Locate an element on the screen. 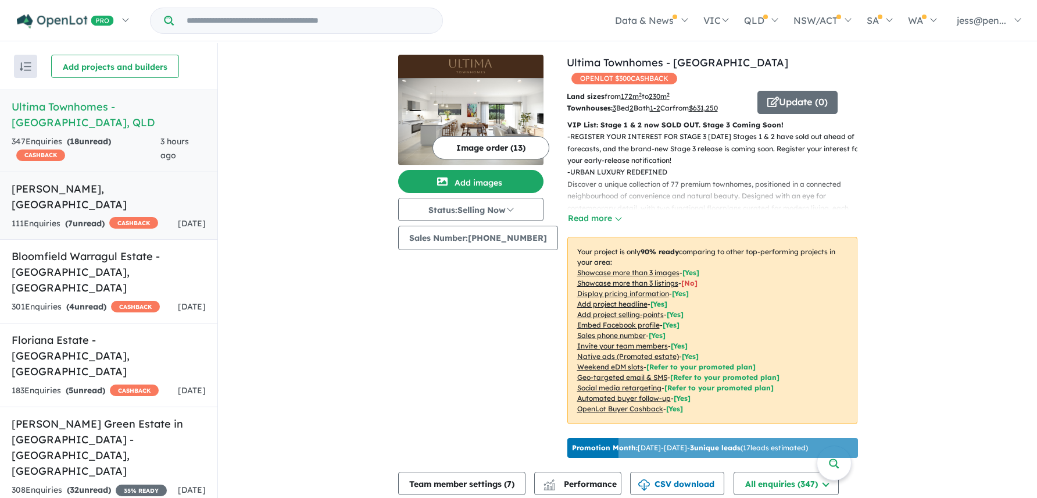 This screenshot has height=498, width=1037. p: Bed Bath Car from is located at coordinates (658, 108).